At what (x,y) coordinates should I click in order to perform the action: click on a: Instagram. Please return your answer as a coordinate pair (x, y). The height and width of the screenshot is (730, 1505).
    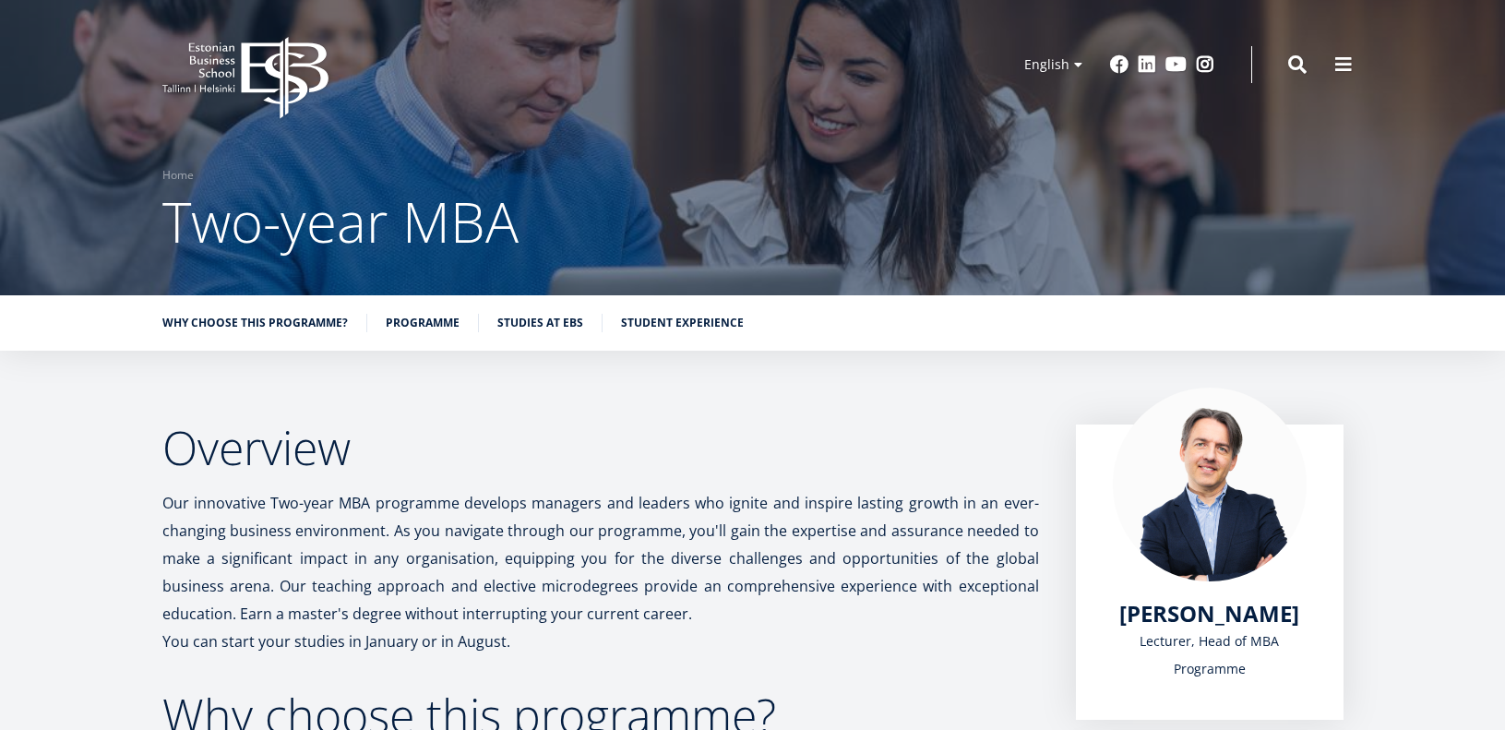
    Looking at the image, I should click on (1205, 65).